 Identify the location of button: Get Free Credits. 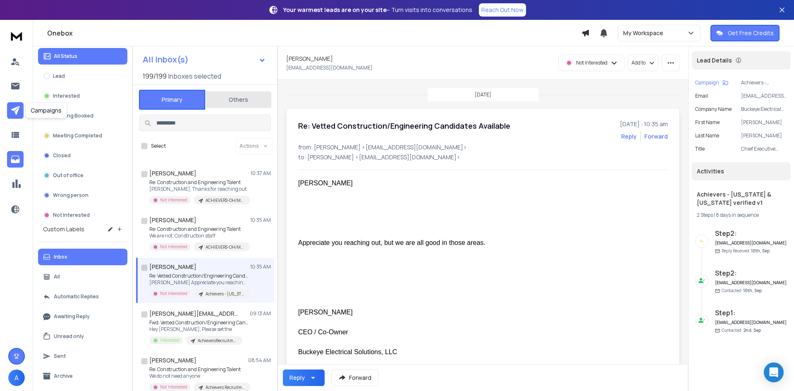
(745, 33).